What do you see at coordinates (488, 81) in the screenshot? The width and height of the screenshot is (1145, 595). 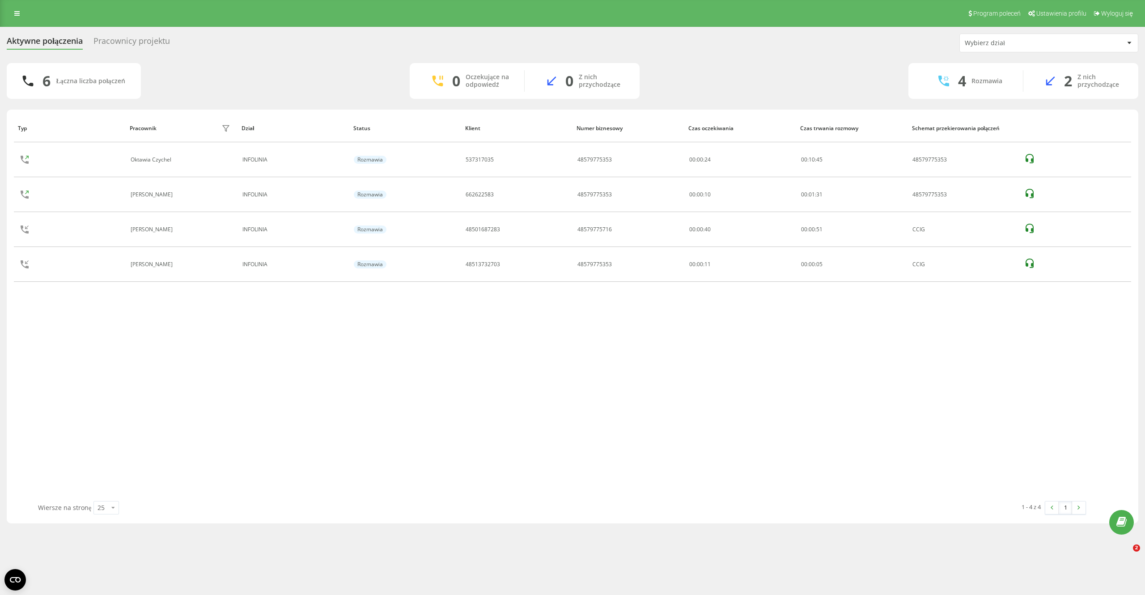 I see `div: Oczekujące na odpowiedź` at bounding box center [488, 81].